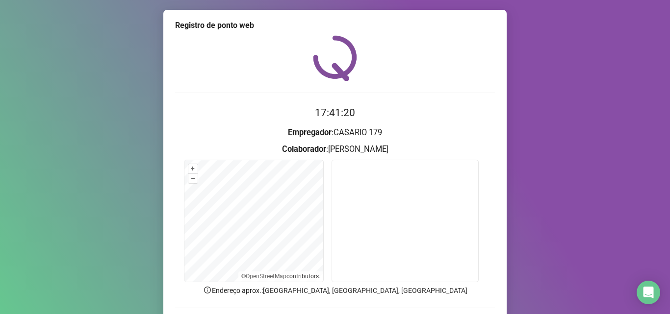 This screenshot has width=670, height=314. I want to click on span: info-circle, so click(207, 290).